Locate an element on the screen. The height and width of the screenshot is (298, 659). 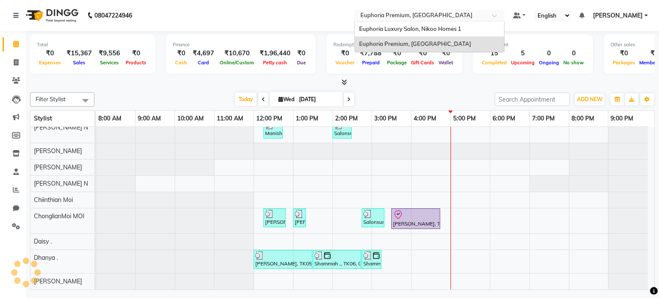
div: ₹7,788 is located at coordinates (371, 53).